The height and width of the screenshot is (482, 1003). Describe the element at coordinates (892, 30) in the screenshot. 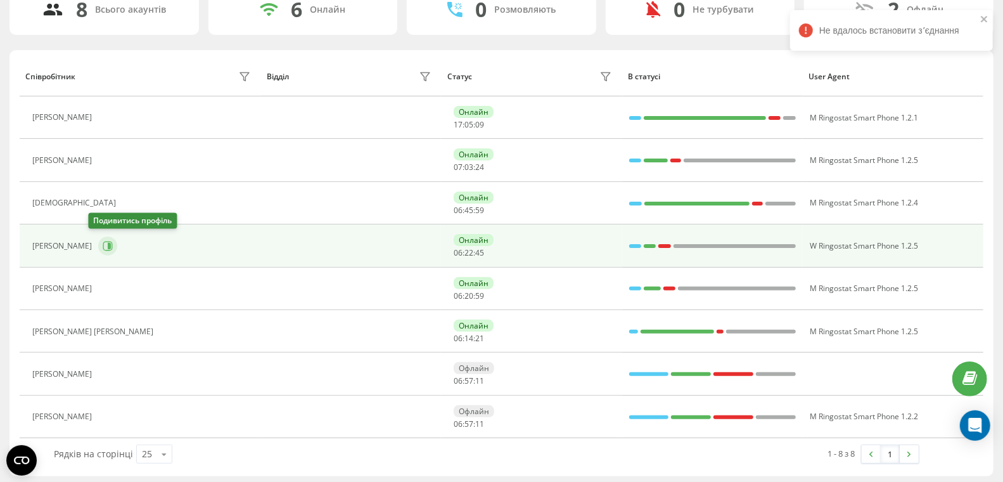

I see `div: Не вдалось встановити зʼєднання` at that location.